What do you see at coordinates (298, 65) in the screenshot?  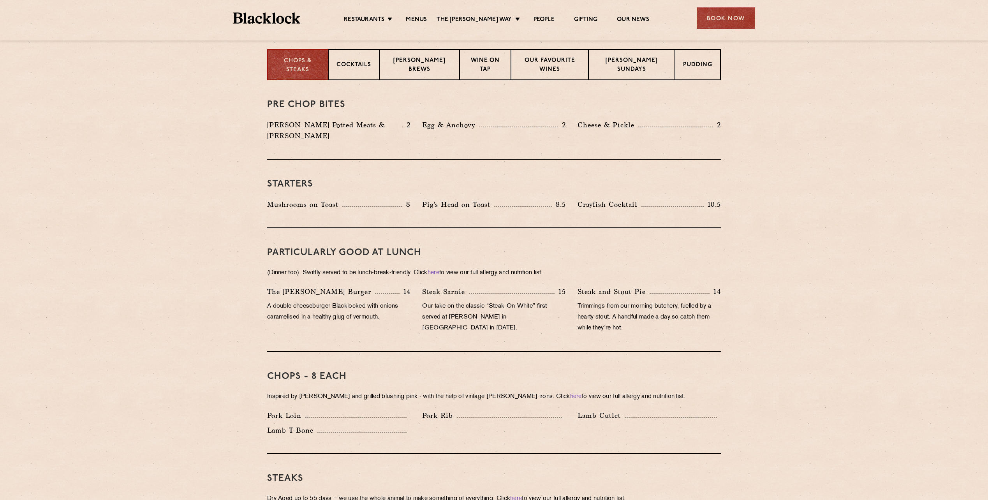 I see `p: Chops & Steaks` at bounding box center [298, 65].